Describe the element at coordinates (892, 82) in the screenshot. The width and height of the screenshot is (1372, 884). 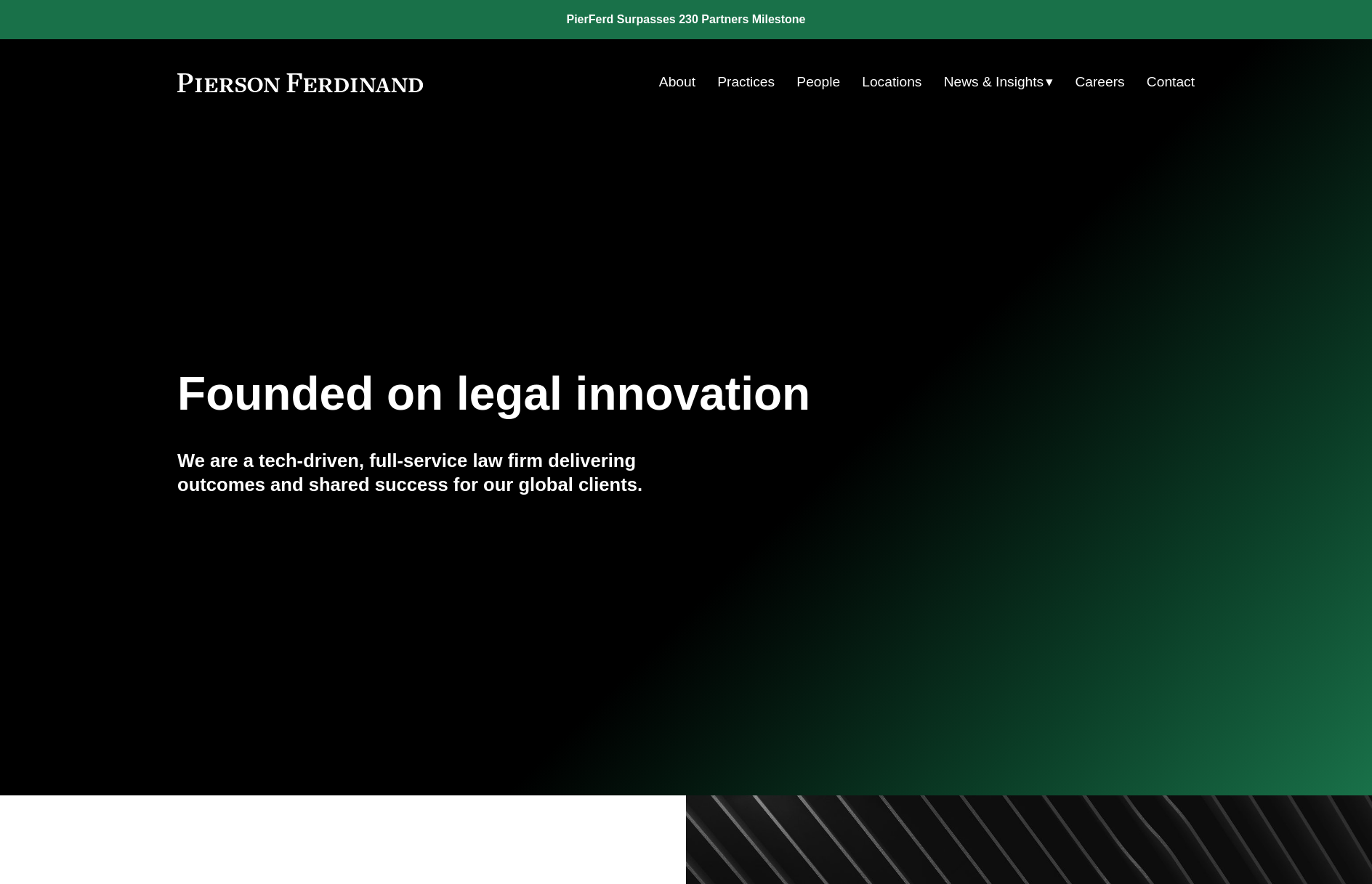
I see `a: Locations` at that location.